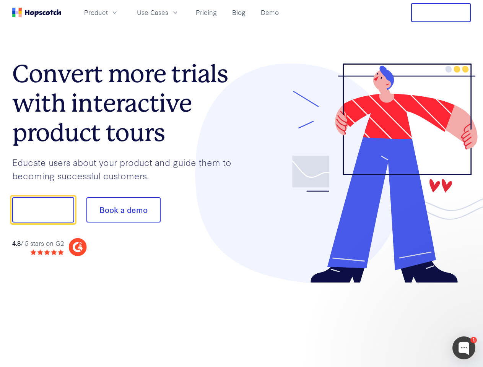  I want to click on a: Home, so click(37, 12).